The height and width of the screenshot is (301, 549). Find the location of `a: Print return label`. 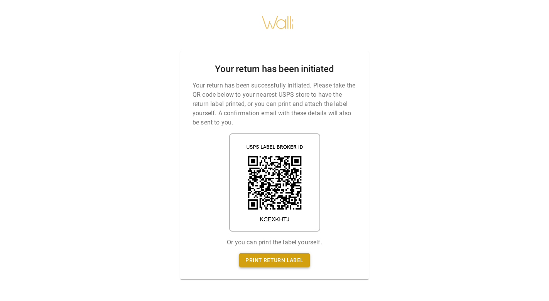

a: Print return label is located at coordinates (274, 260).